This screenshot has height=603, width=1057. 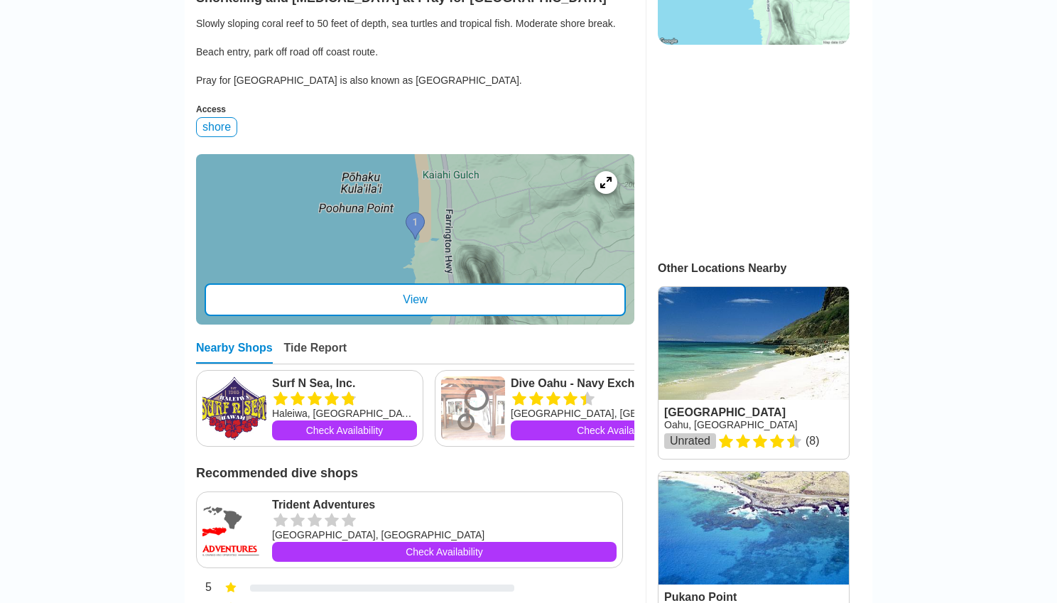 What do you see at coordinates (415, 239) in the screenshot?
I see `a: entry mapView` at bounding box center [415, 239].